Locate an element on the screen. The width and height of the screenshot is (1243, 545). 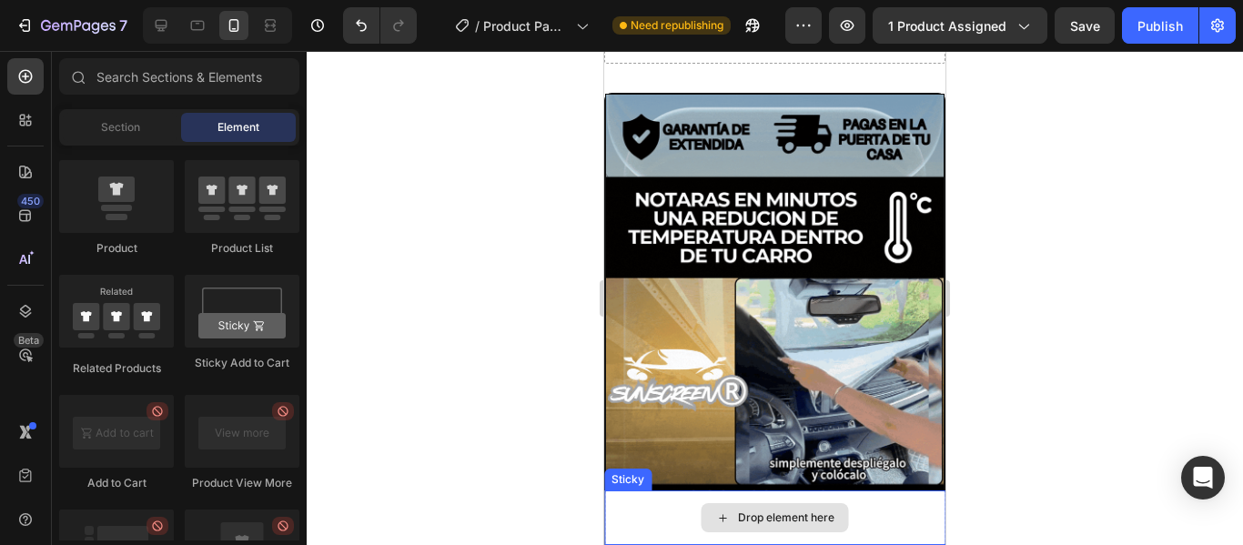
div: Drop element here is located at coordinates (182, 467).